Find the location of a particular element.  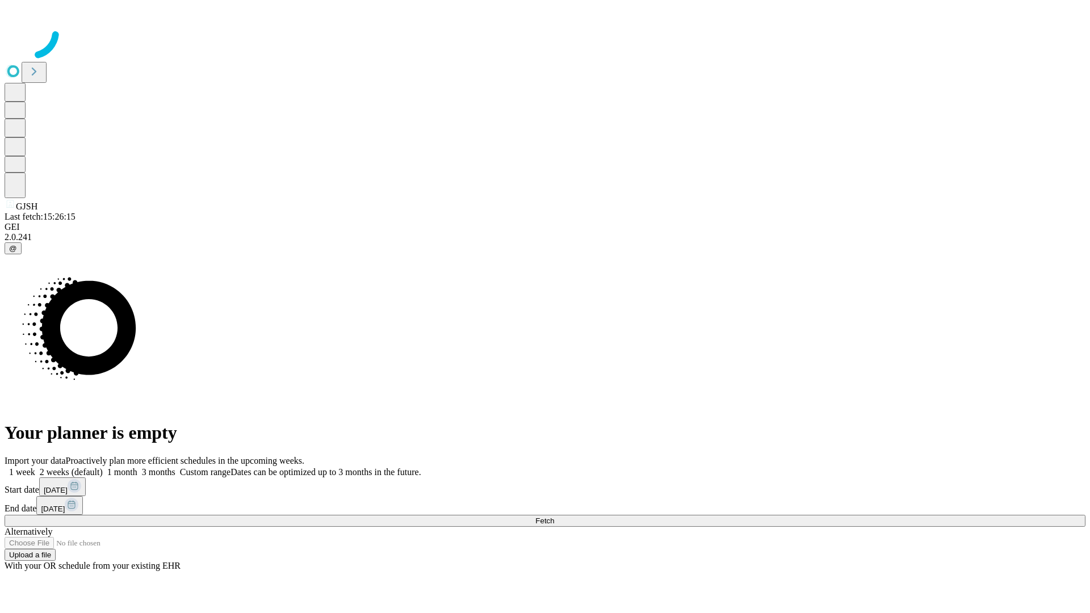

span: Fetch is located at coordinates (545, 521).